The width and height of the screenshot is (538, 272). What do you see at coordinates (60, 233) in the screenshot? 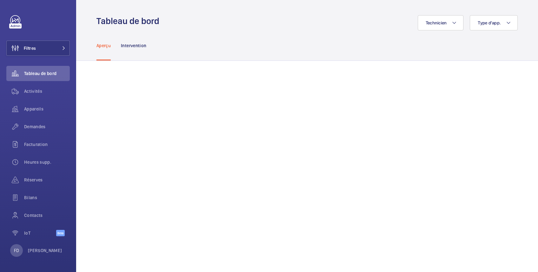
I see `span: Beta` at bounding box center [60, 233].